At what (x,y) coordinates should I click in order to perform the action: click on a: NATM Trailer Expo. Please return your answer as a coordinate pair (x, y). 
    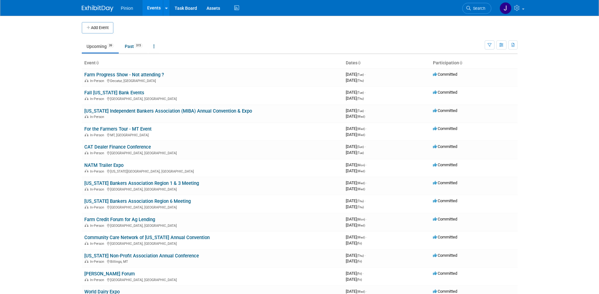
    Looking at the image, I should click on (104, 165).